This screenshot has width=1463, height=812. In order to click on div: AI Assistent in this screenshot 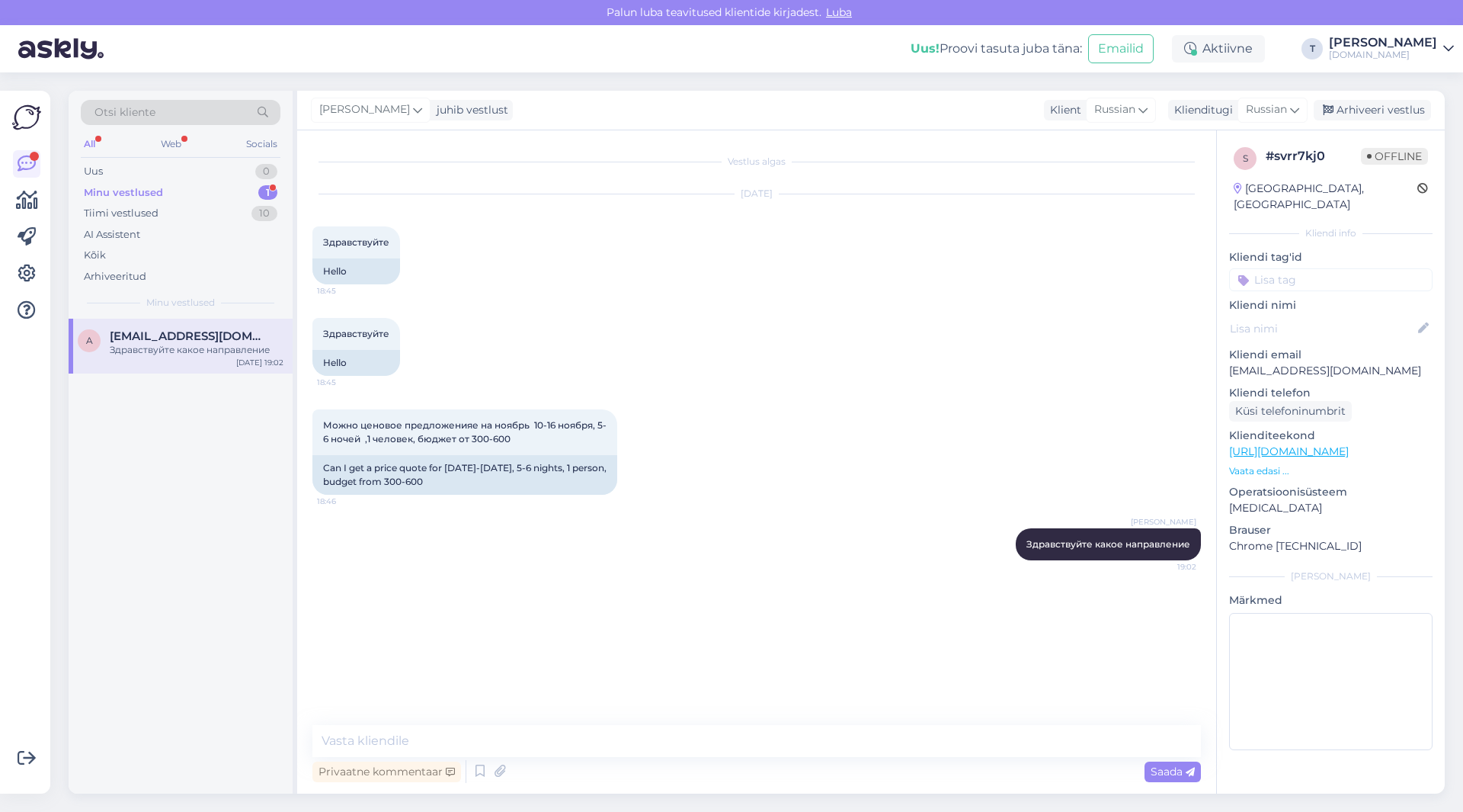, I will do `click(112, 235)`.